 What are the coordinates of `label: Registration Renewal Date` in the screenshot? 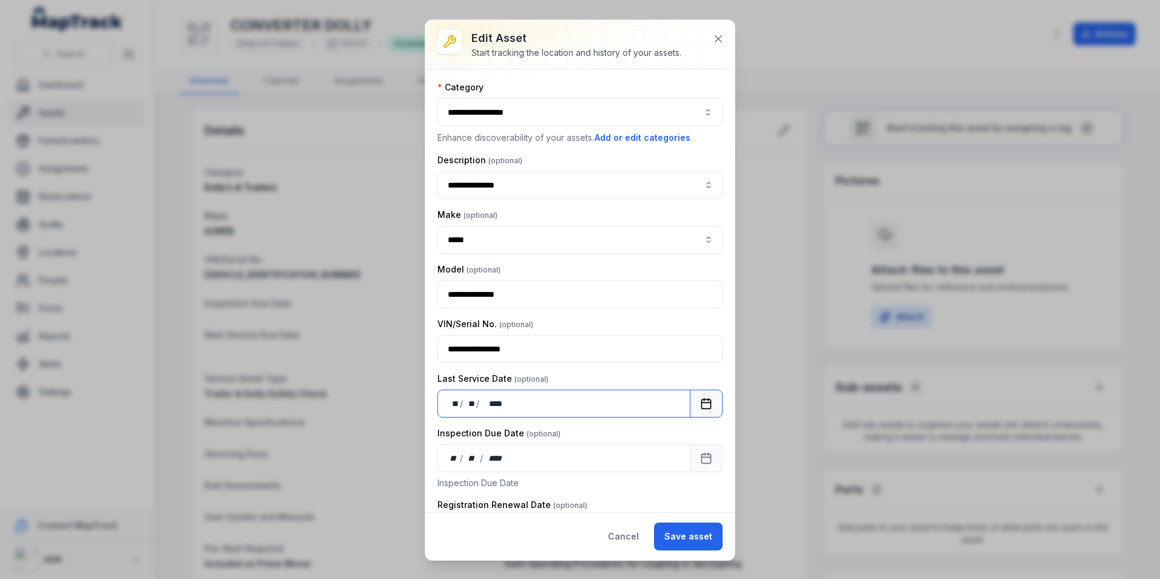 It's located at (512, 505).